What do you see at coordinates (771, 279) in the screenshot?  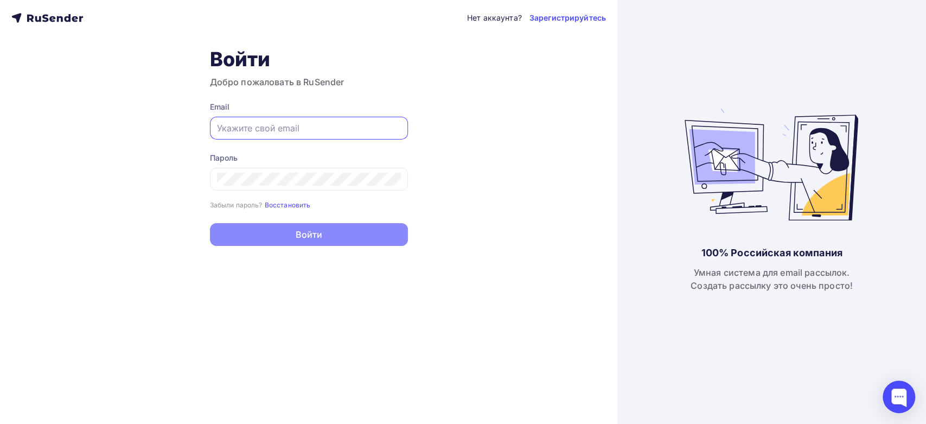 I see `div: Умная система для email рассылок. Создать рассылку это очень просто!` at bounding box center [771, 279].